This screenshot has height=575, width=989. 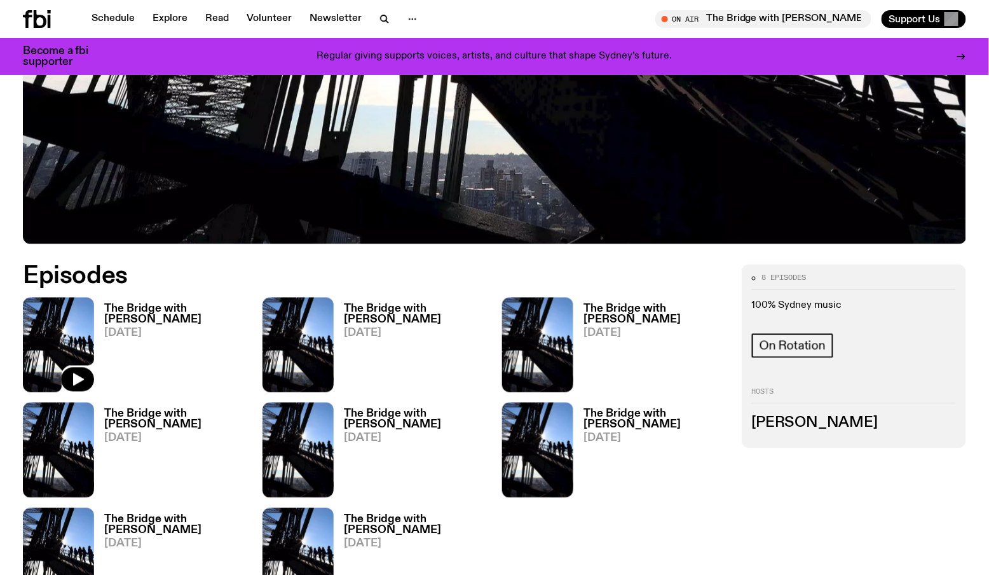 What do you see at coordinates (915, 19) in the screenshot?
I see `span: Support Us` at bounding box center [915, 19].